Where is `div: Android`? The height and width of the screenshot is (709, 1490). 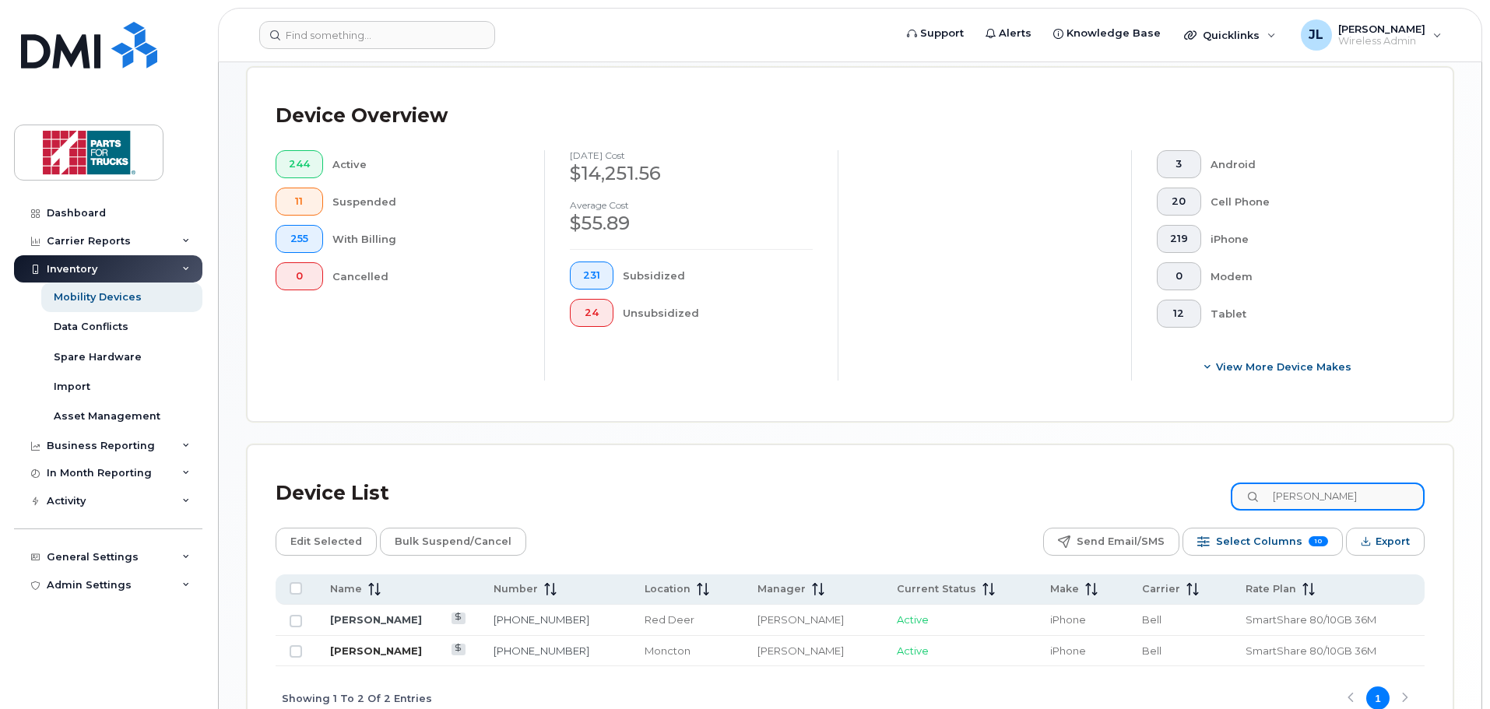
div: Android is located at coordinates (1305, 164).